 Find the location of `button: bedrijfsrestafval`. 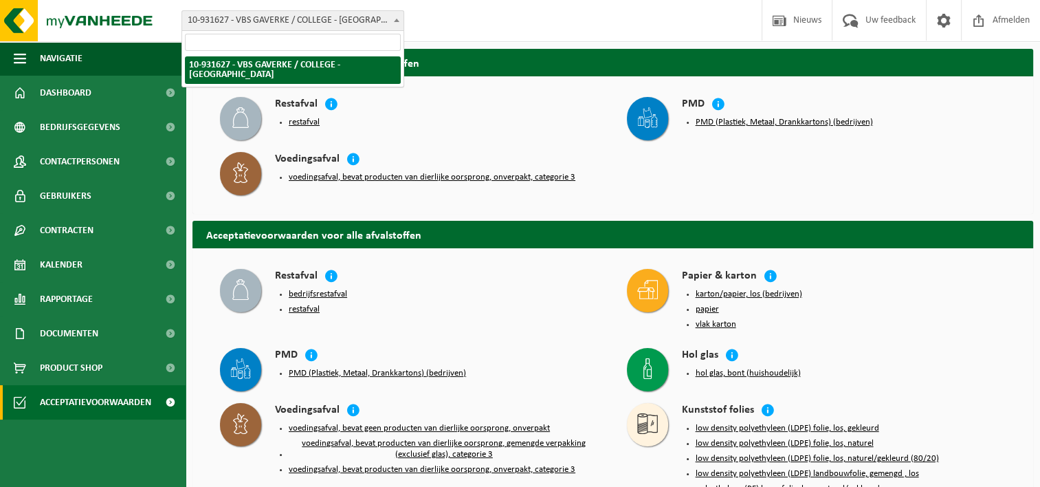

button: bedrijfsrestafval is located at coordinates (318, 294).